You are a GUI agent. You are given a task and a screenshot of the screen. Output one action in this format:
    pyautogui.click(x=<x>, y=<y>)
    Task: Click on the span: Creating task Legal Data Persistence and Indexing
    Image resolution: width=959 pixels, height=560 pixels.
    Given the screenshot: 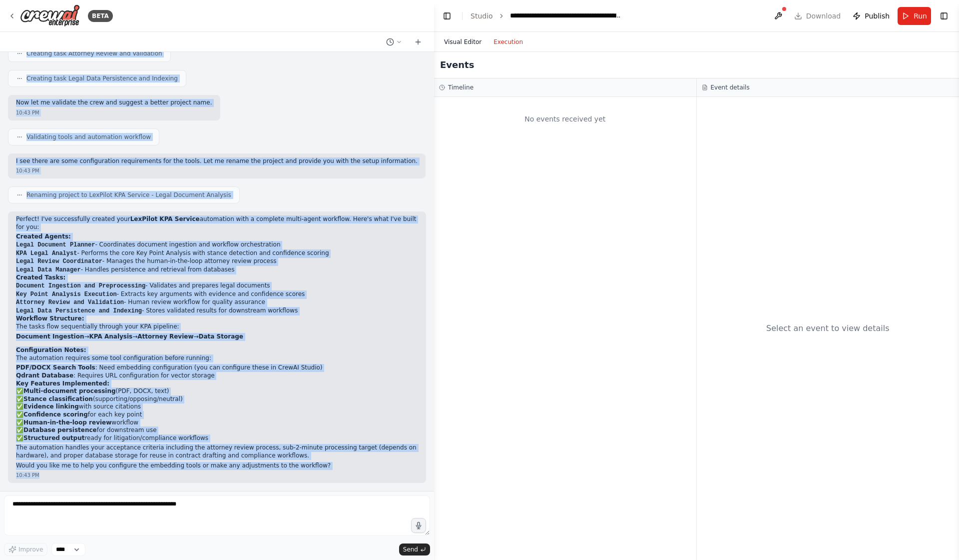 What is the action you would take?
    pyautogui.click(x=102, y=78)
    